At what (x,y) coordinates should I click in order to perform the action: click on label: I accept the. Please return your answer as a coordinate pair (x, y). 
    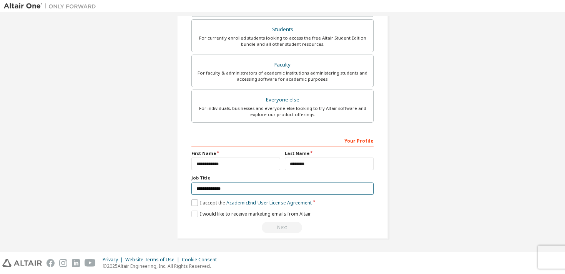
    Looking at the image, I should click on (251, 203).